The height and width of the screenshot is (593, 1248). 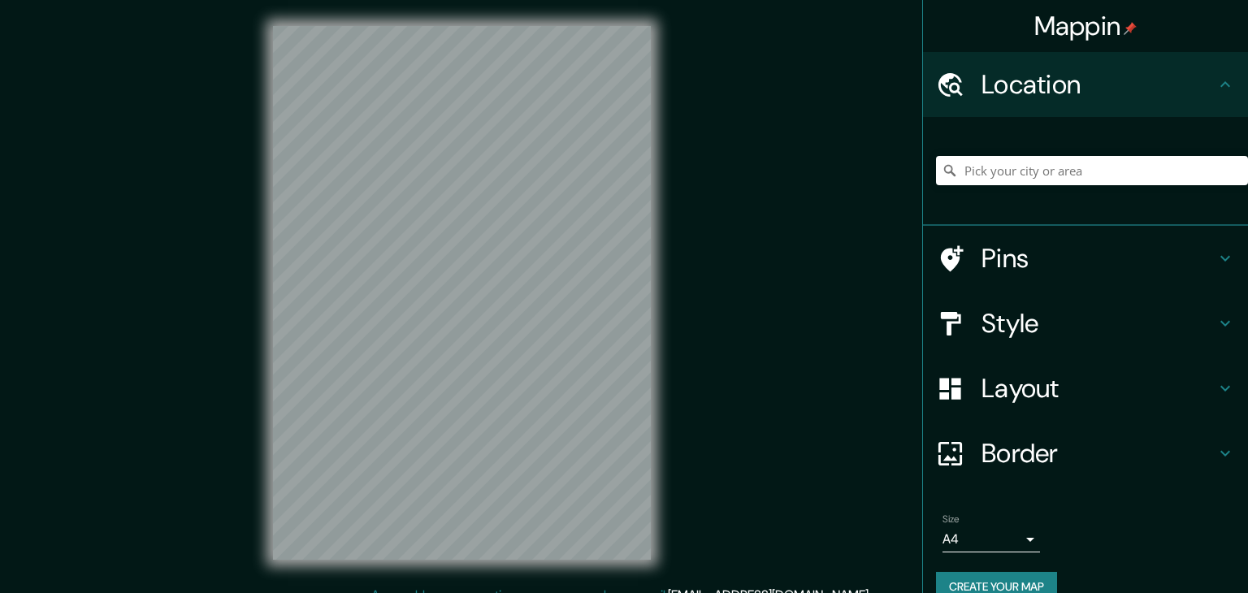 I want to click on div: Location, so click(x=1086, y=85).